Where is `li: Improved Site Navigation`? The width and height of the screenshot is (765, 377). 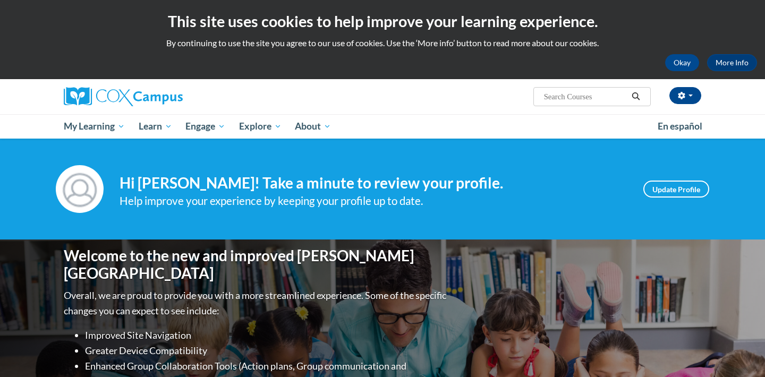
li: Improved Site Navigation is located at coordinates (267, 335).